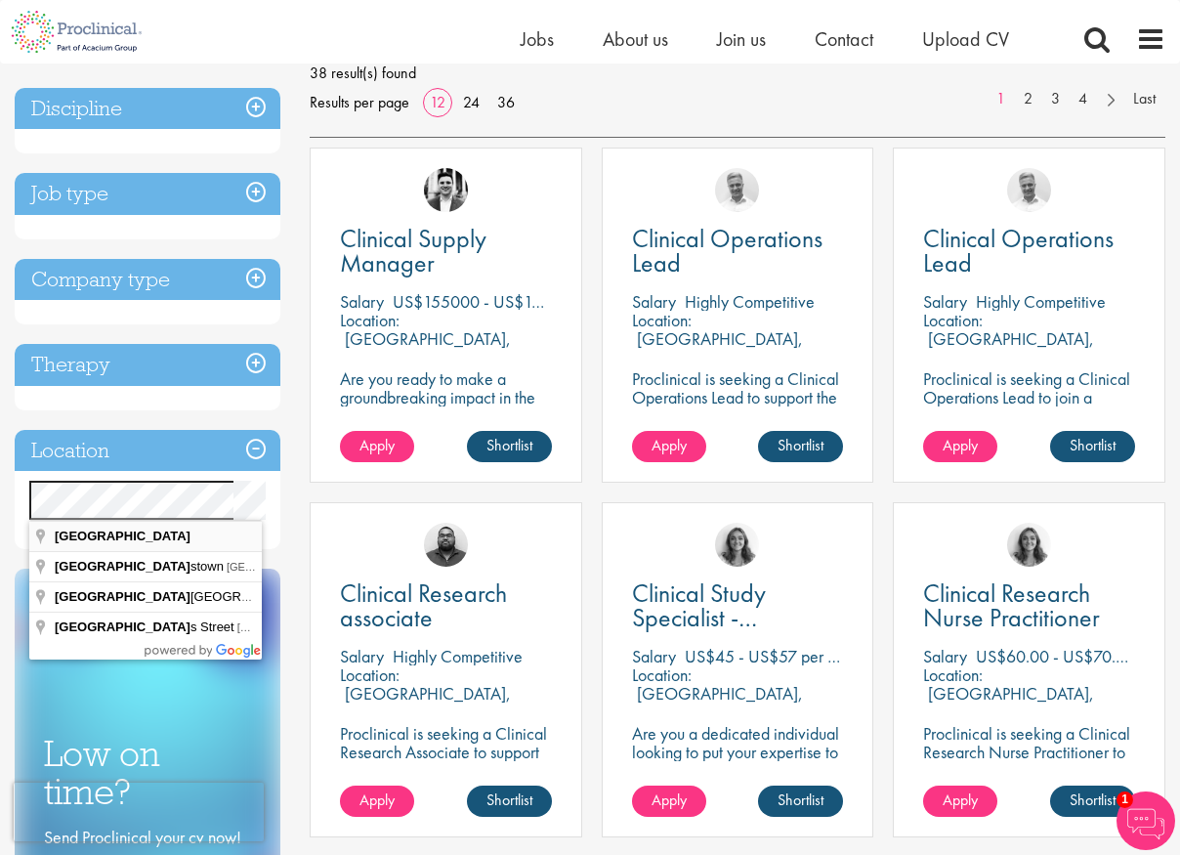 This screenshot has width=1180, height=855. I want to click on a: Ashley Bennett, so click(446, 544).